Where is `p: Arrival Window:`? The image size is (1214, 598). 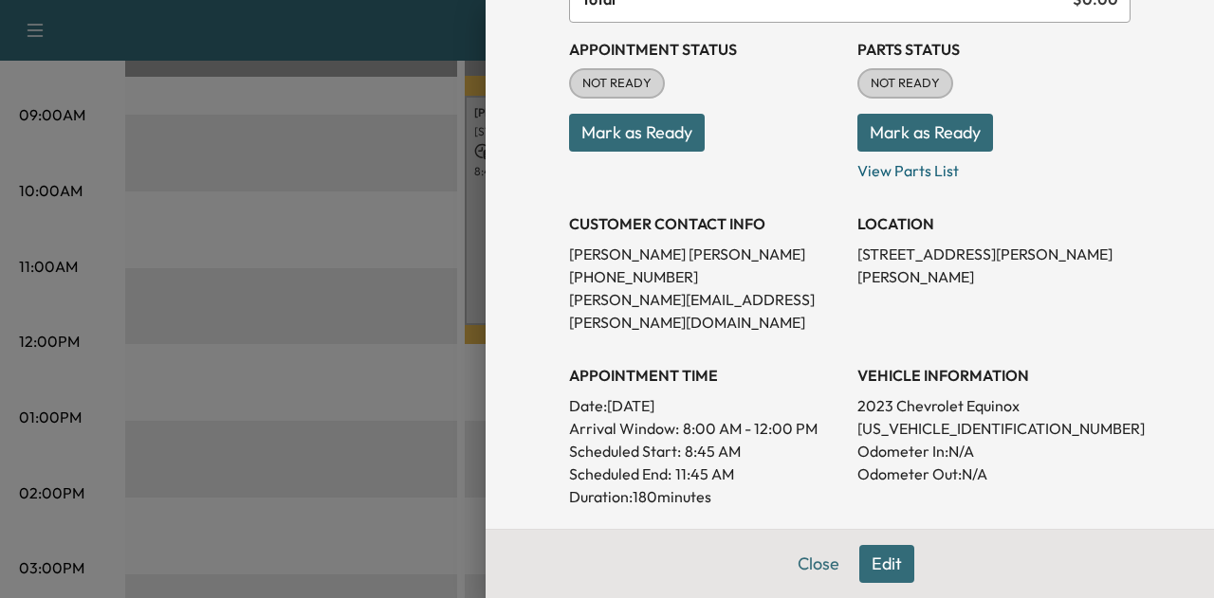 p: Arrival Window: is located at coordinates (706, 429).